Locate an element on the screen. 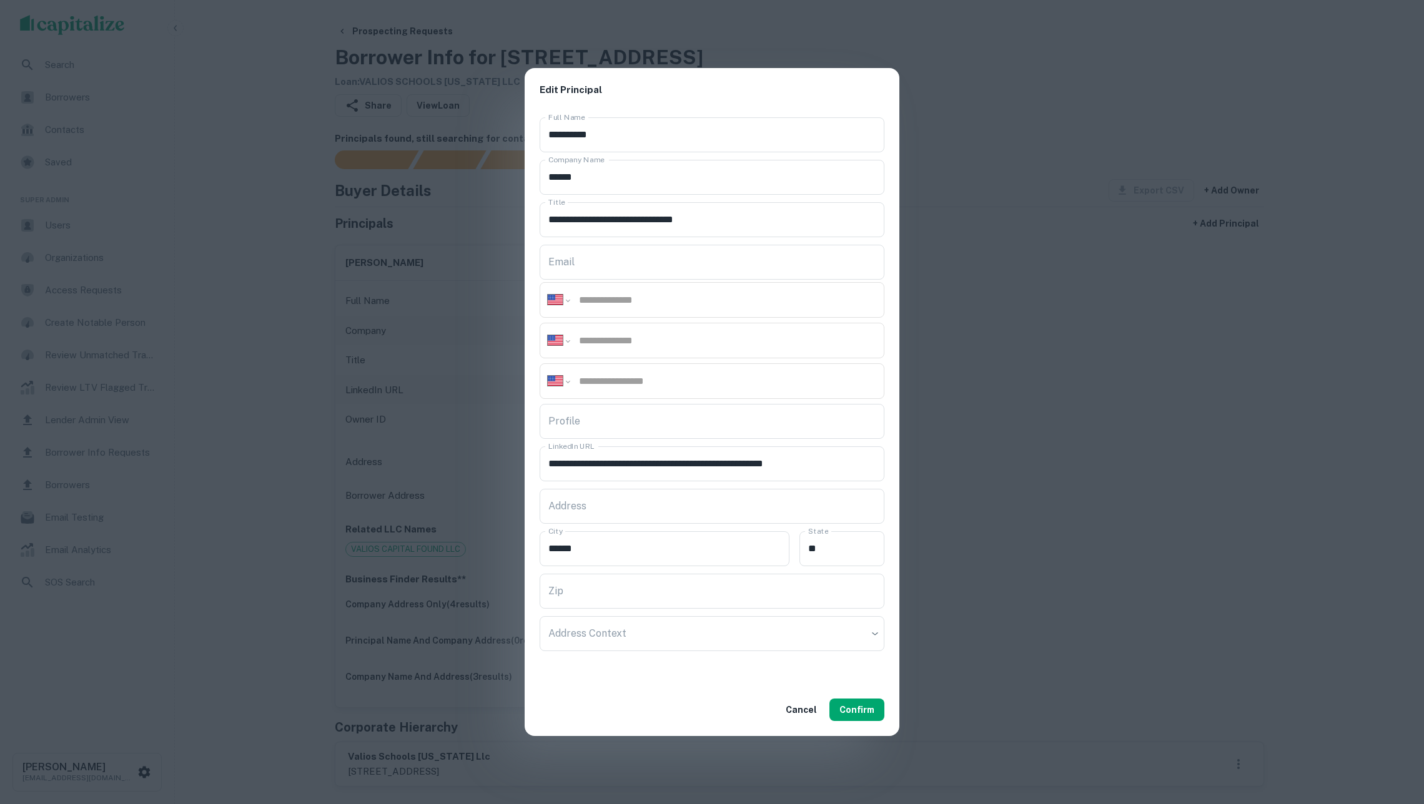 The image size is (1424, 804). label: City is located at coordinates (555, 531).